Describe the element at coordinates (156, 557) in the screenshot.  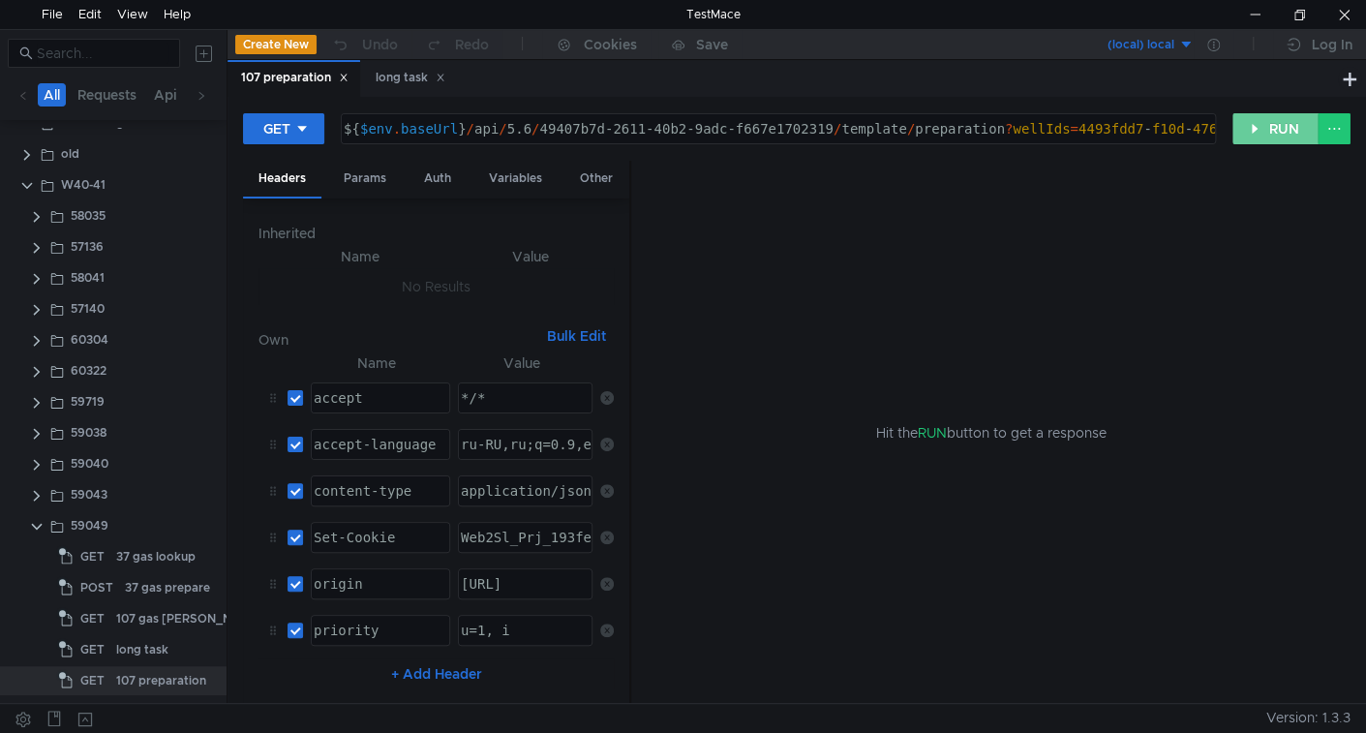
I see `div: 37 gas lookup` at that location.